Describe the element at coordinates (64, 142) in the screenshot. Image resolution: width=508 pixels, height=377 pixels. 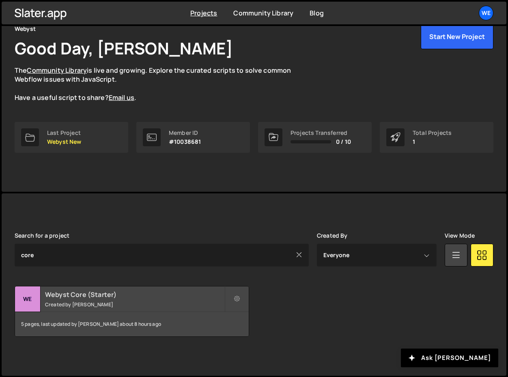
I see `p: Webyst New` at that location.